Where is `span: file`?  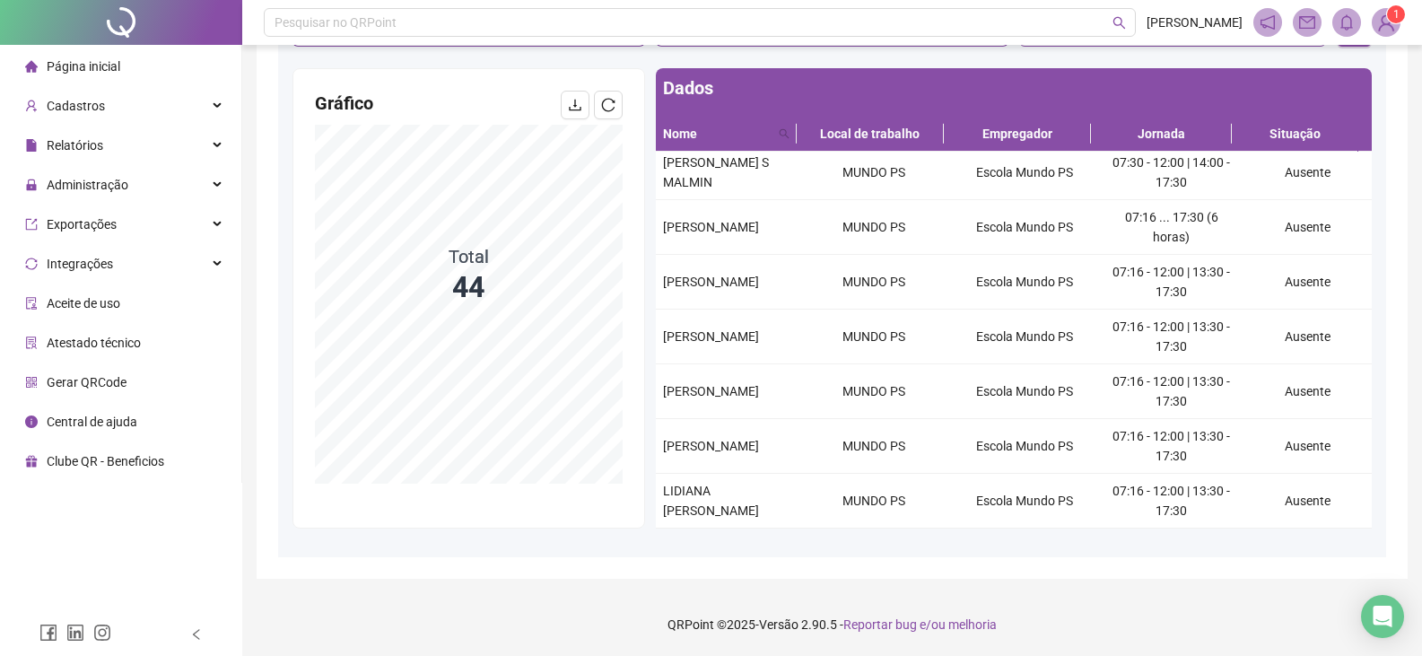 span: file is located at coordinates (31, 145).